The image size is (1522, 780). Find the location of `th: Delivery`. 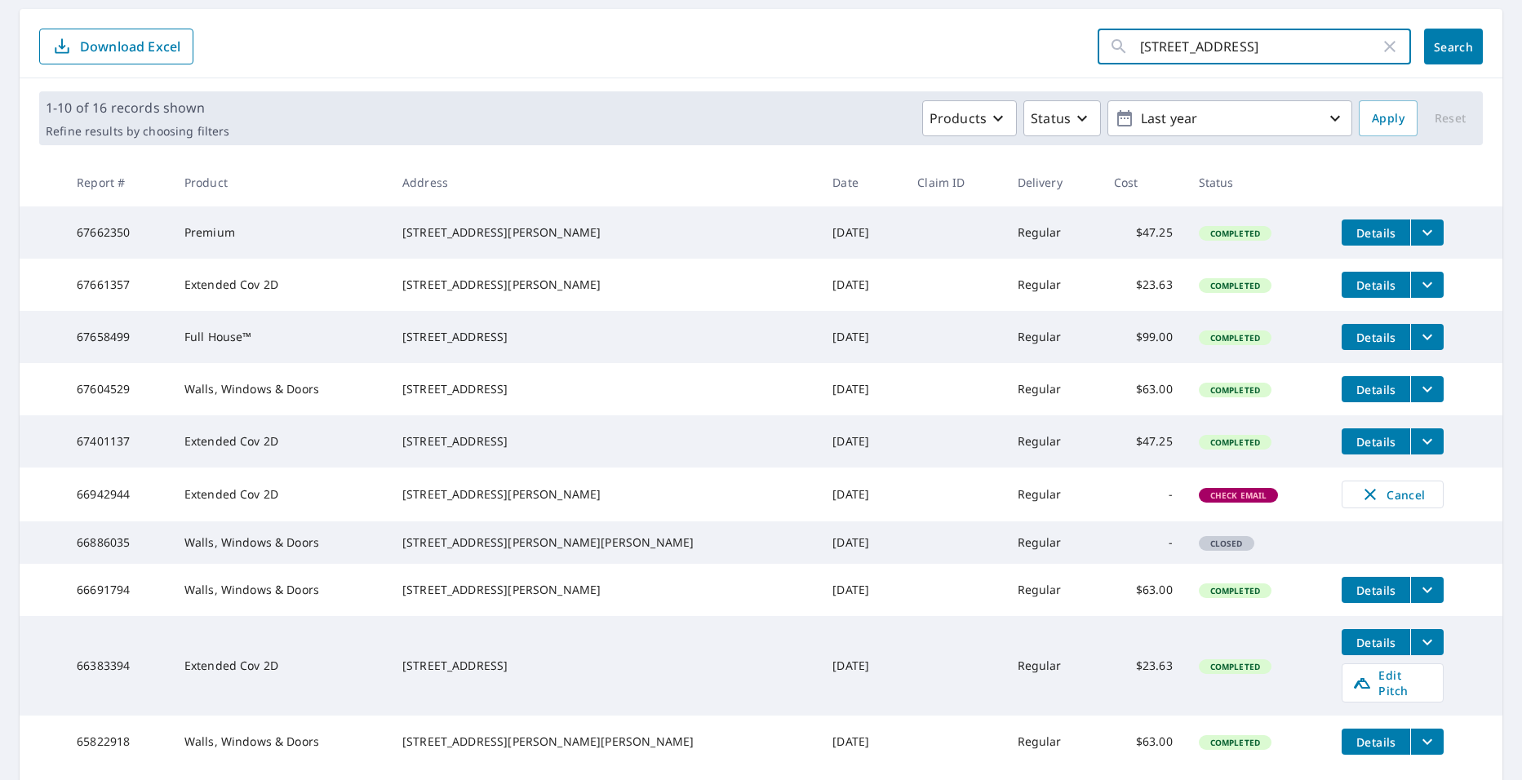

th: Delivery is located at coordinates (1053, 182).